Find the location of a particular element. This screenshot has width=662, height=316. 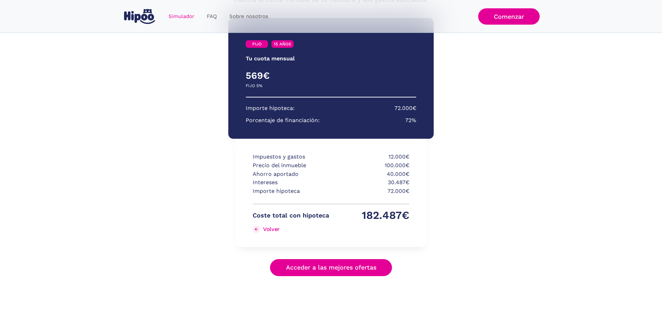

p: Impuestos y gastos is located at coordinates (291, 157).